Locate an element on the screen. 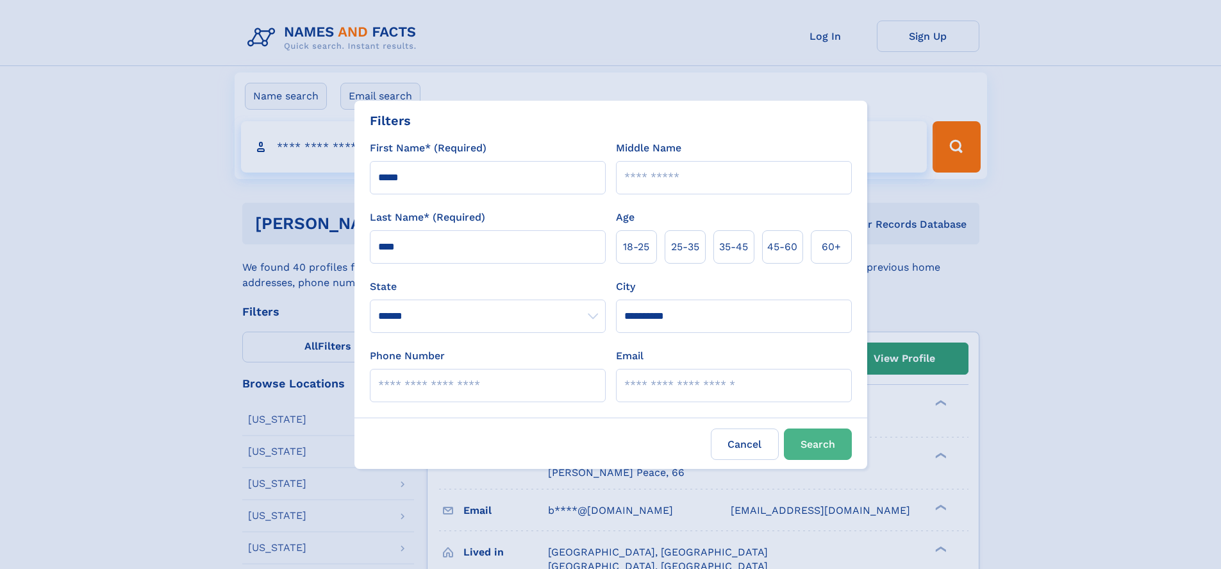 The width and height of the screenshot is (1221, 569). label: State is located at coordinates (488, 287).